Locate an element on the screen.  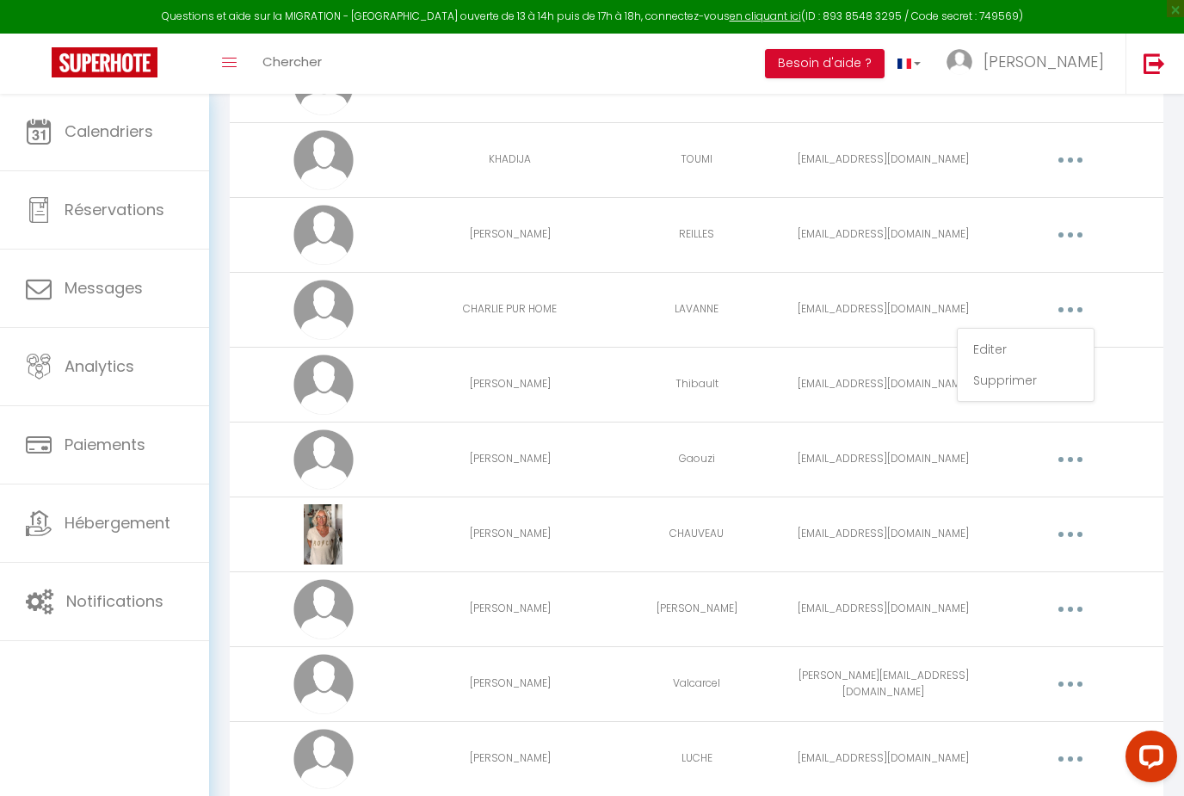
span: Chercher is located at coordinates (292, 61).